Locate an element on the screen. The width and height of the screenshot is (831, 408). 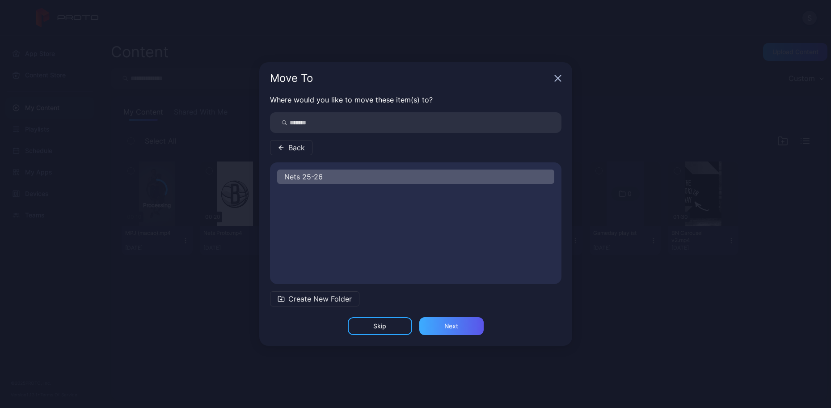
span: Back is located at coordinates (296, 147).